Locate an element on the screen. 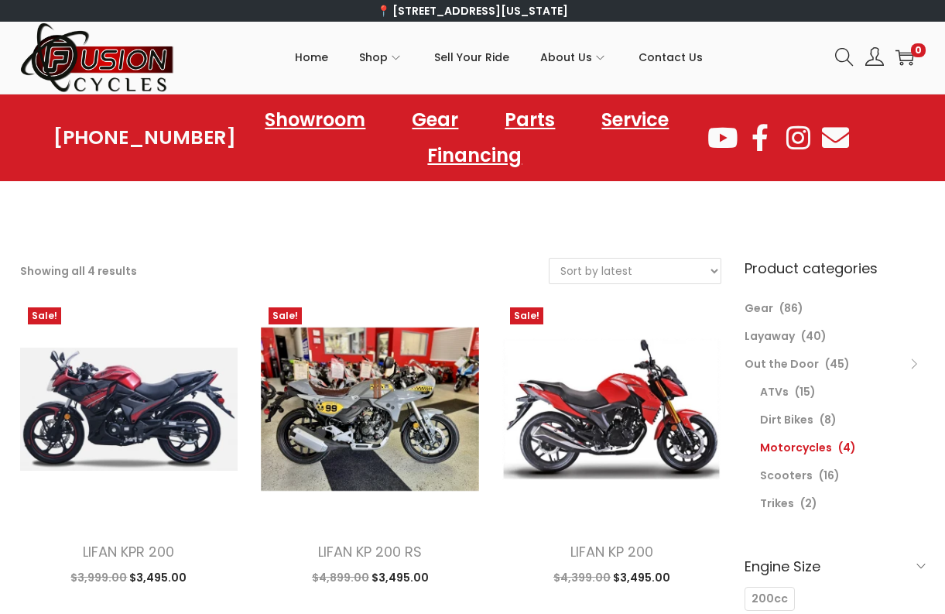  a: LIFAN KPR 200 is located at coordinates (129, 551).